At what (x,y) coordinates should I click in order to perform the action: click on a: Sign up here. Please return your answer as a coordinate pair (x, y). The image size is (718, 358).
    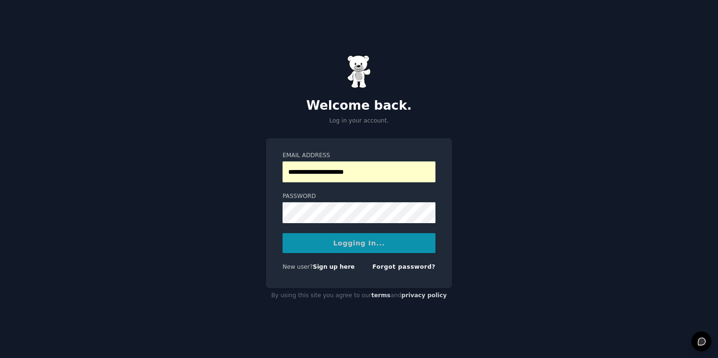
    Looking at the image, I should click on (334, 267).